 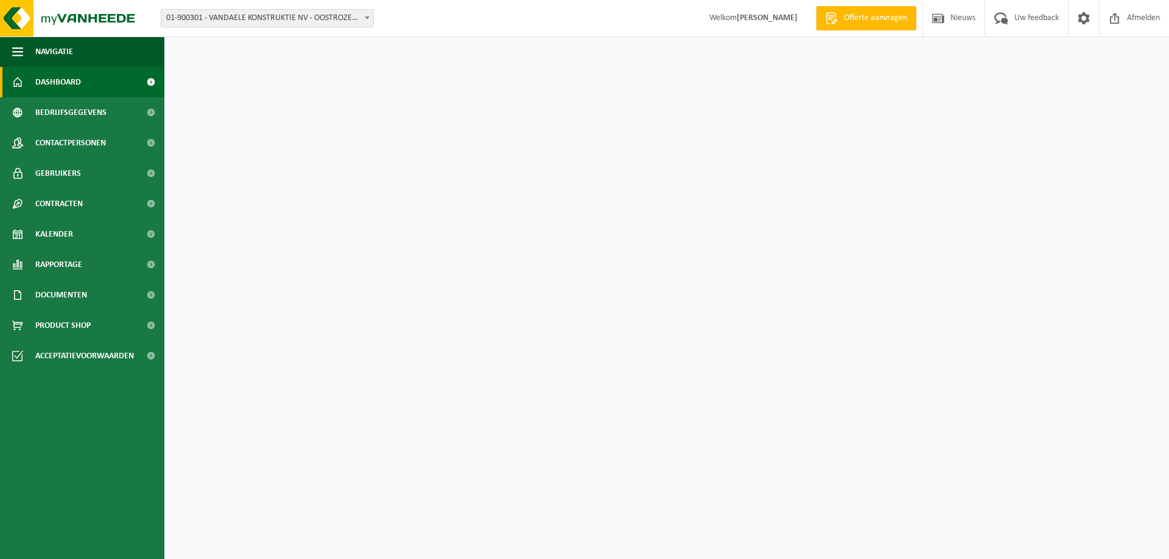 I want to click on span: Rapportage, so click(x=58, y=265).